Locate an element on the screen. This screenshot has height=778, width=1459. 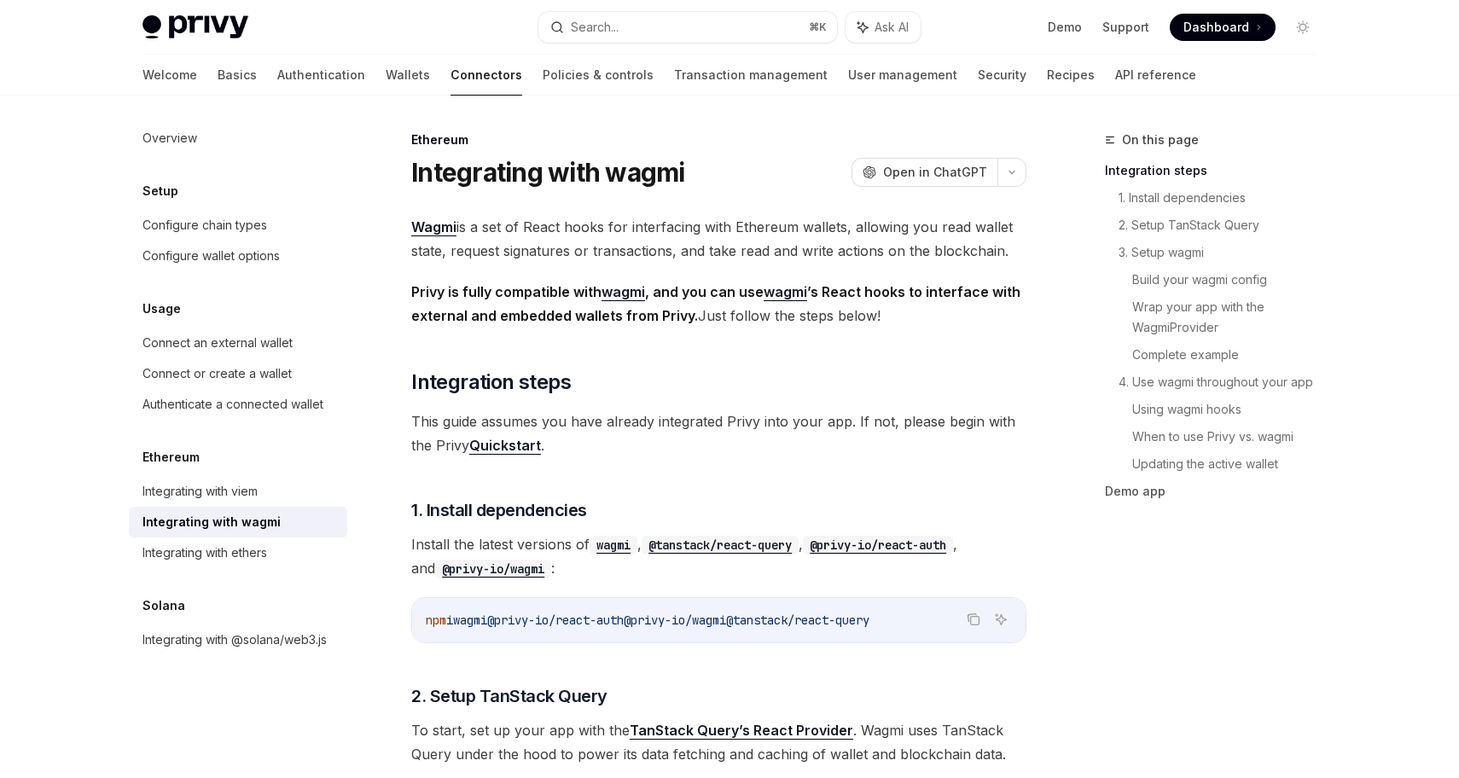
a: Connect or create a wallet is located at coordinates (238, 374).